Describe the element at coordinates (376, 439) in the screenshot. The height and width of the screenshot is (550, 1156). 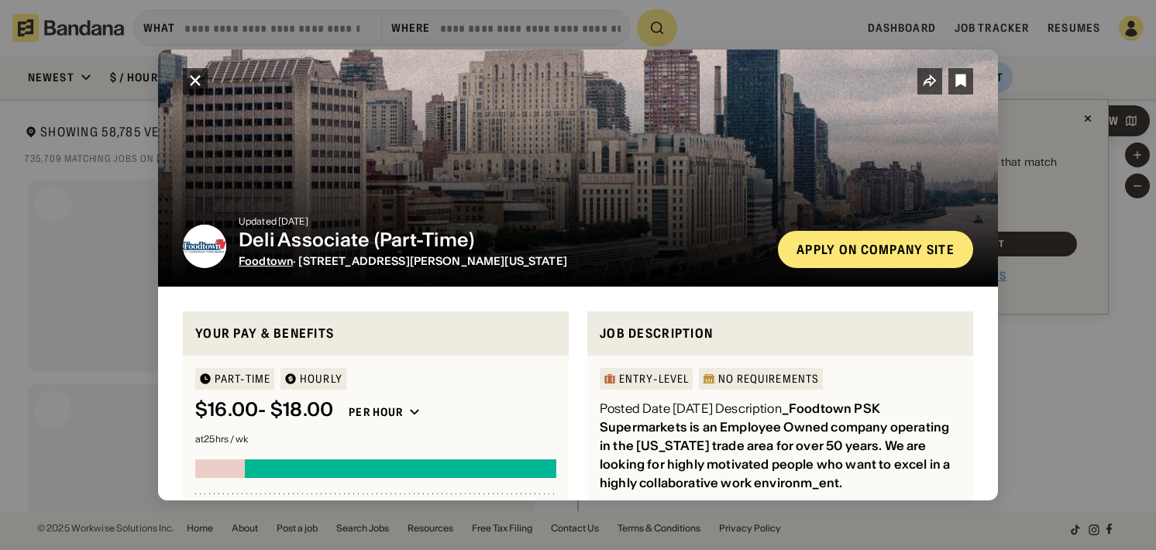
I see `div: at 25 hrs / wk` at that location.